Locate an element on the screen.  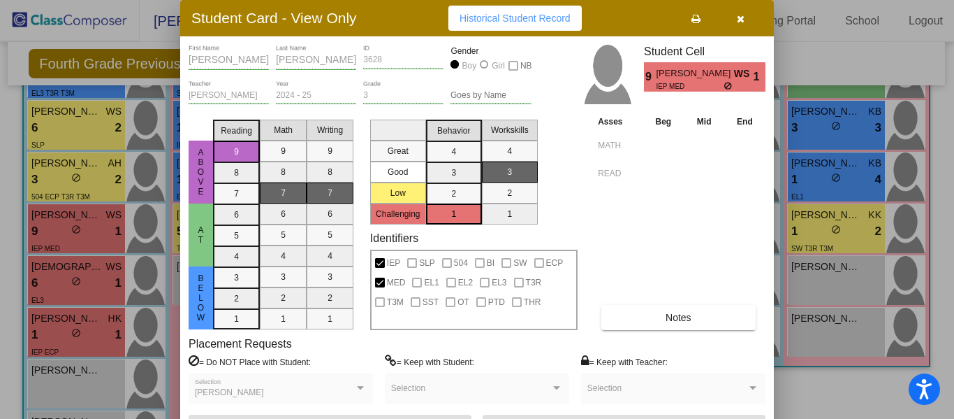
span: SW is located at coordinates (520, 263).